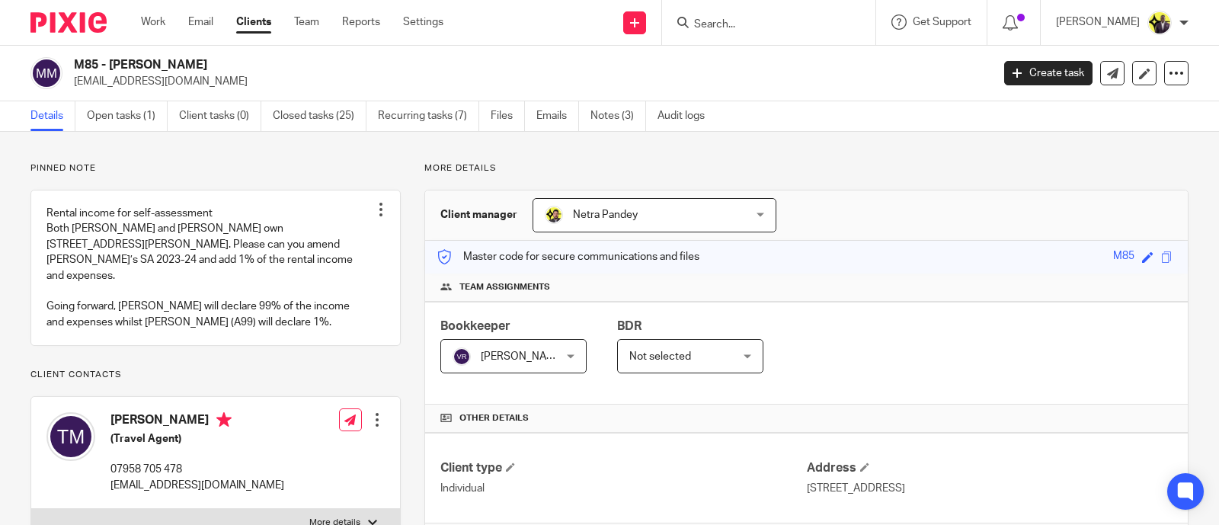 This screenshot has height=525, width=1219. Describe the element at coordinates (618, 116) in the screenshot. I see `a: Notes (3)` at that location.